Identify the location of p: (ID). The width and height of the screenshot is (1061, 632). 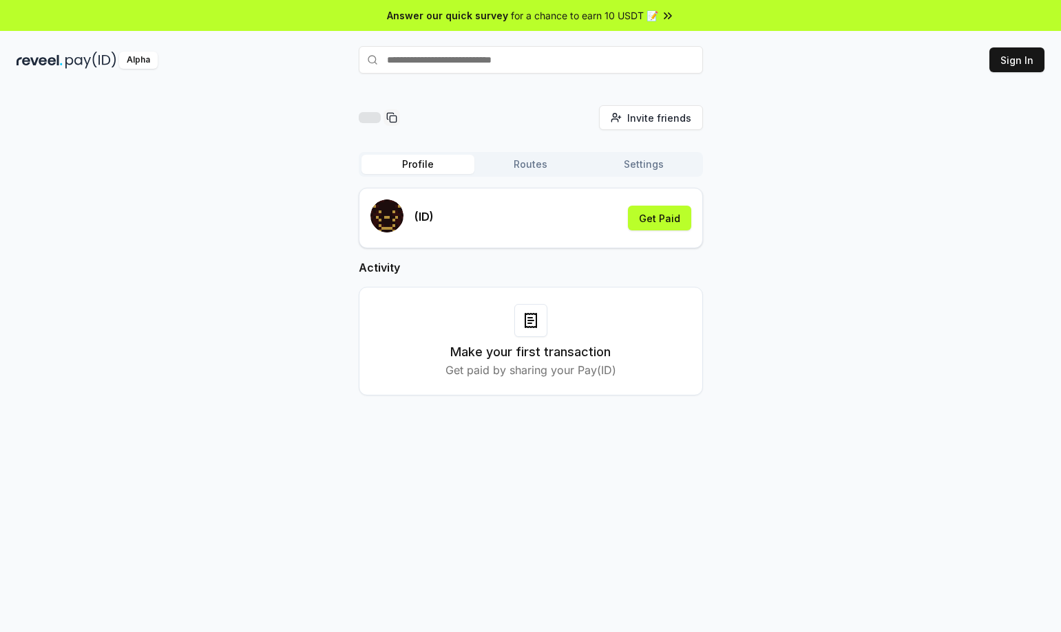
(424, 217).